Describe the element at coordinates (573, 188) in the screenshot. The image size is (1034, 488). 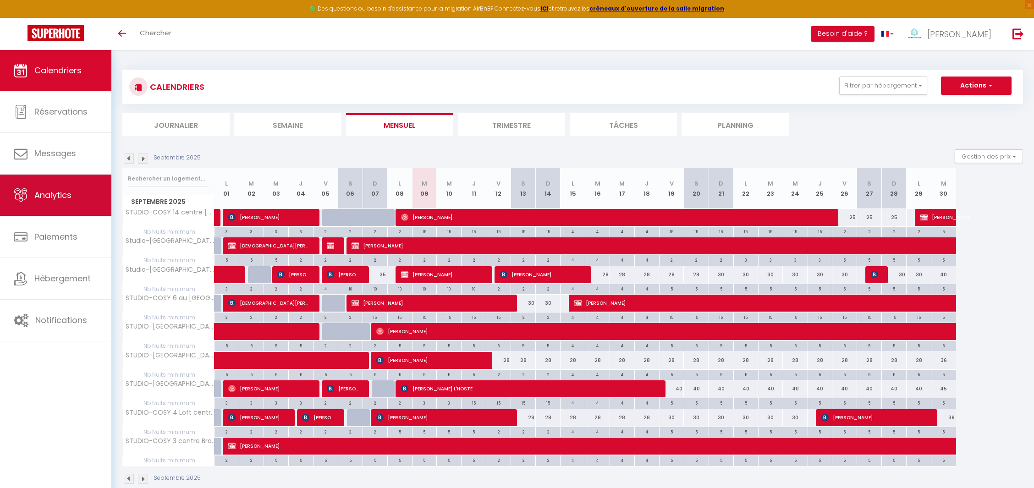
I see `th: 15` at that location.